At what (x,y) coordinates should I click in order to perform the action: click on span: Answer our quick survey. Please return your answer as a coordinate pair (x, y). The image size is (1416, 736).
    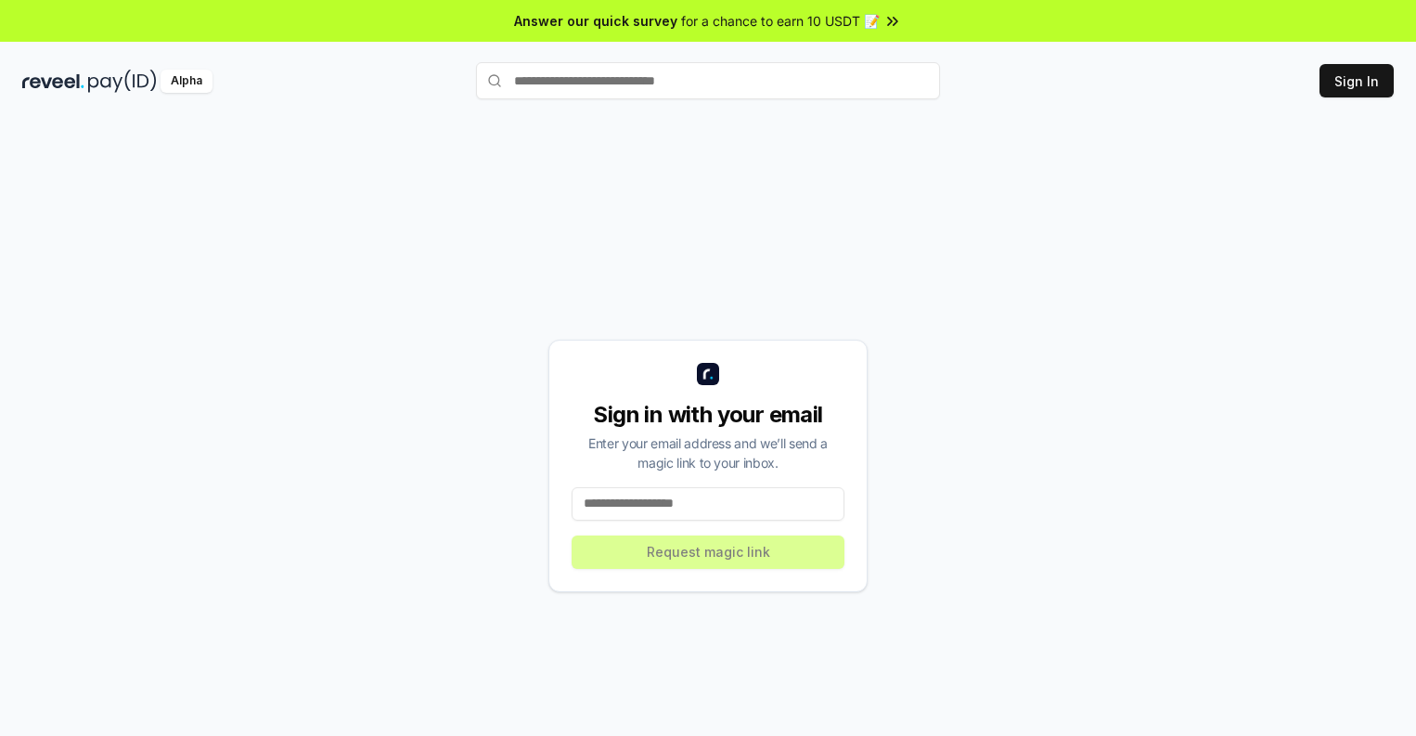
    Looking at the image, I should click on (596, 20).